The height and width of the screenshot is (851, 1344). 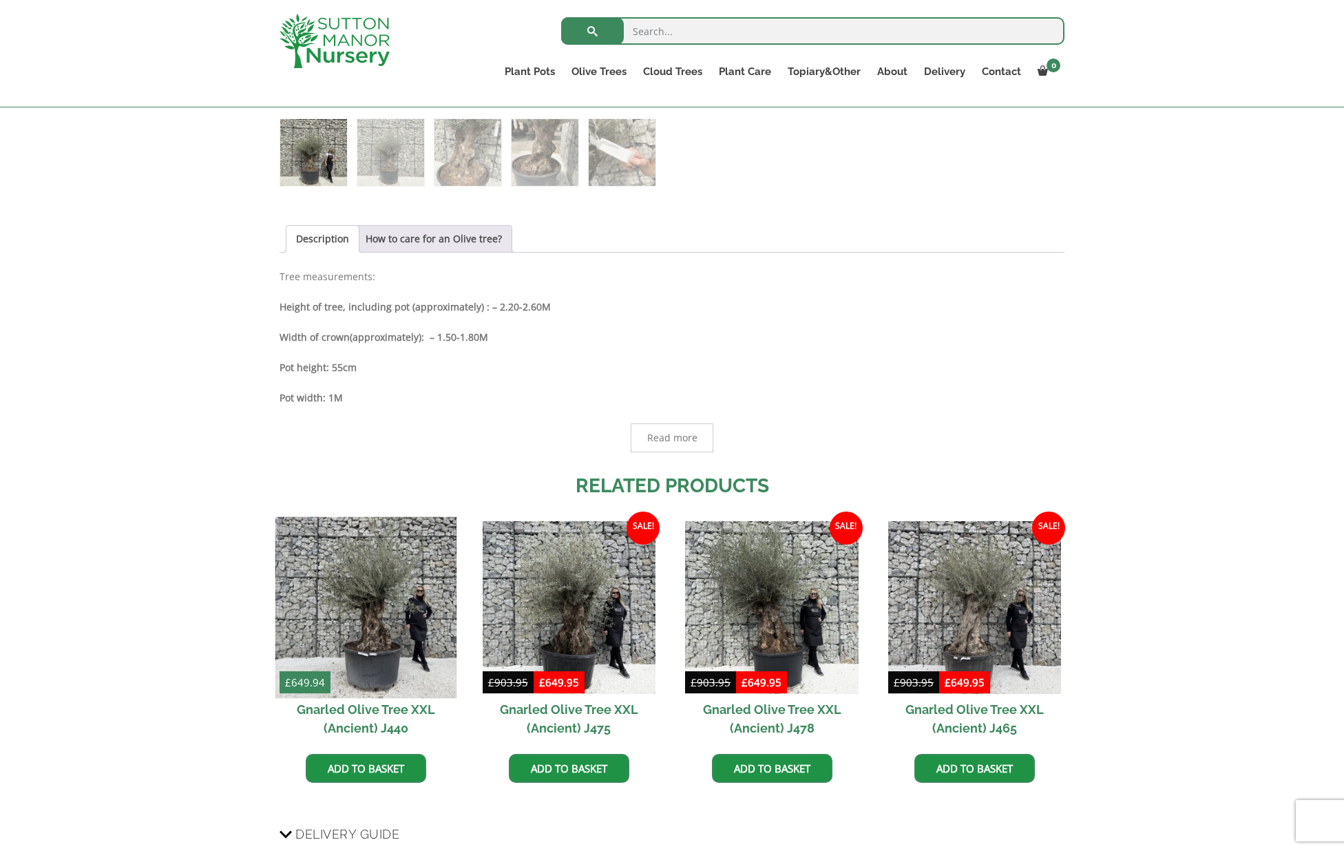 What do you see at coordinates (771, 632) in the screenshot?
I see `a: Sale! Gnarled Olive Tree XXL (Ancient) J478` at bounding box center [771, 632].